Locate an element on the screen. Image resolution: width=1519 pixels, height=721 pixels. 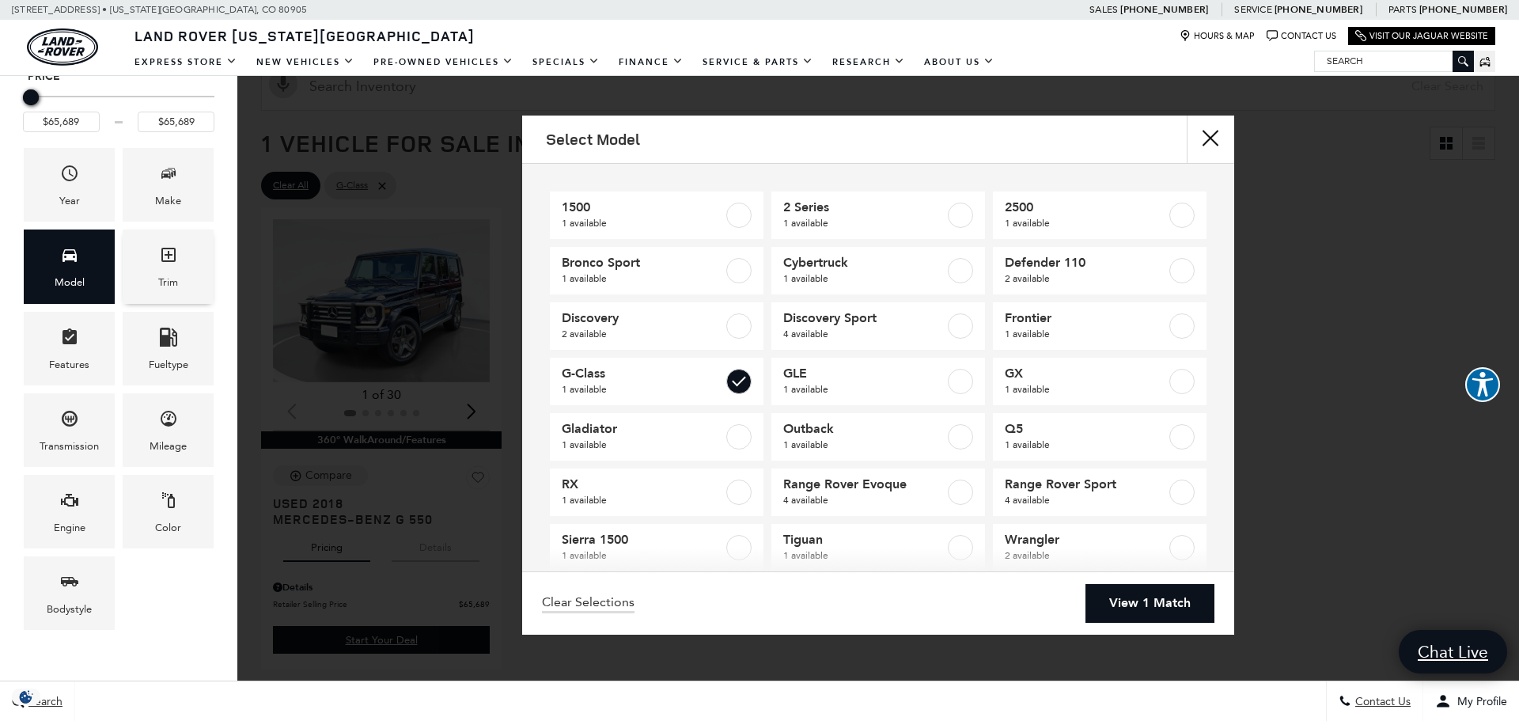
span: Trim is located at coordinates (168, 257).